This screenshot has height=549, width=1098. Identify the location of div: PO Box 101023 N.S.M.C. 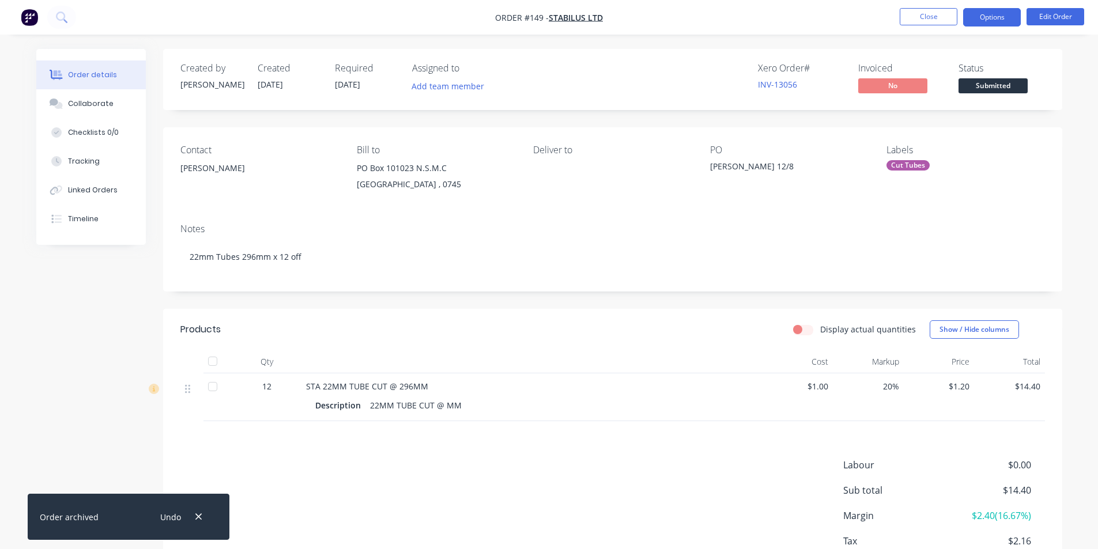
(436, 168).